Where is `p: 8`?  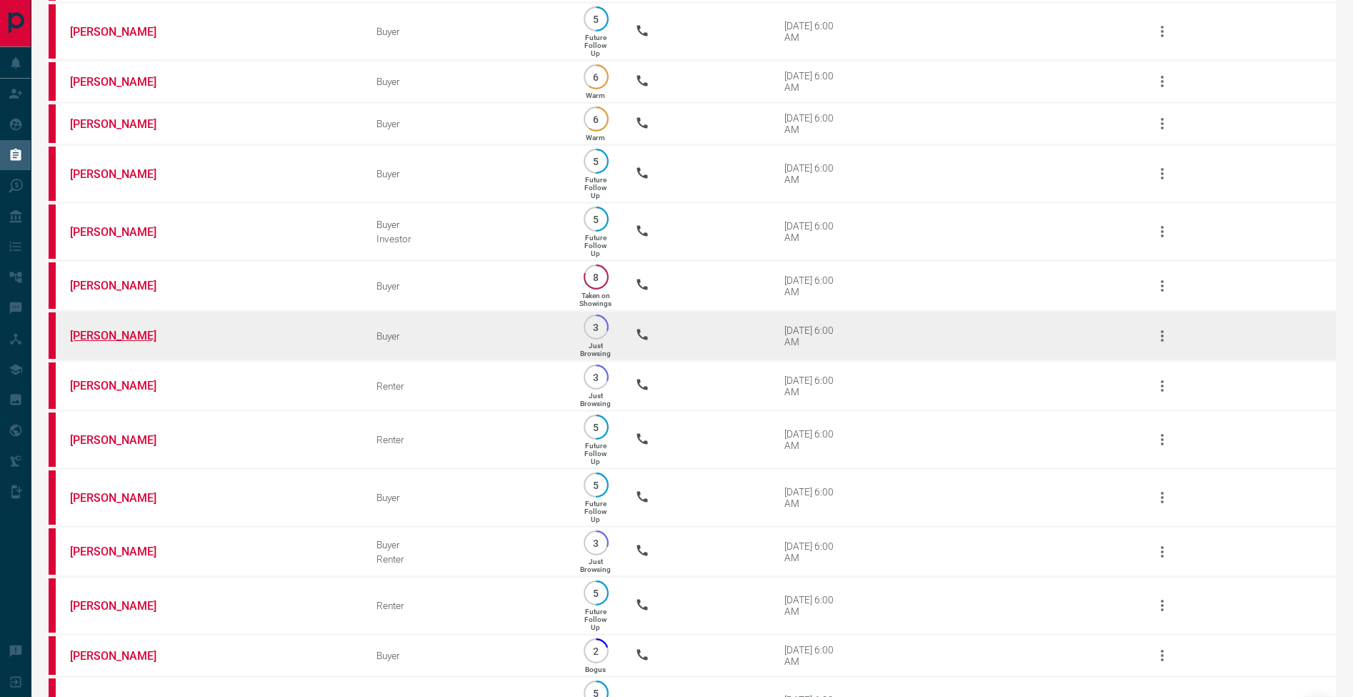
p: 8 is located at coordinates (596, 276).